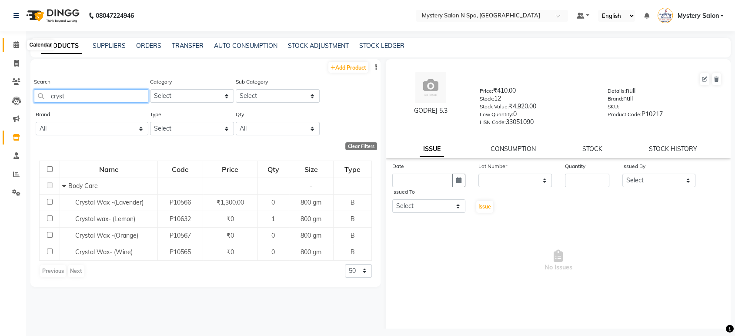  What do you see at coordinates (106, 235) in the screenshot?
I see `span: Crystal Wax -(Orange)` at bounding box center [106, 235].